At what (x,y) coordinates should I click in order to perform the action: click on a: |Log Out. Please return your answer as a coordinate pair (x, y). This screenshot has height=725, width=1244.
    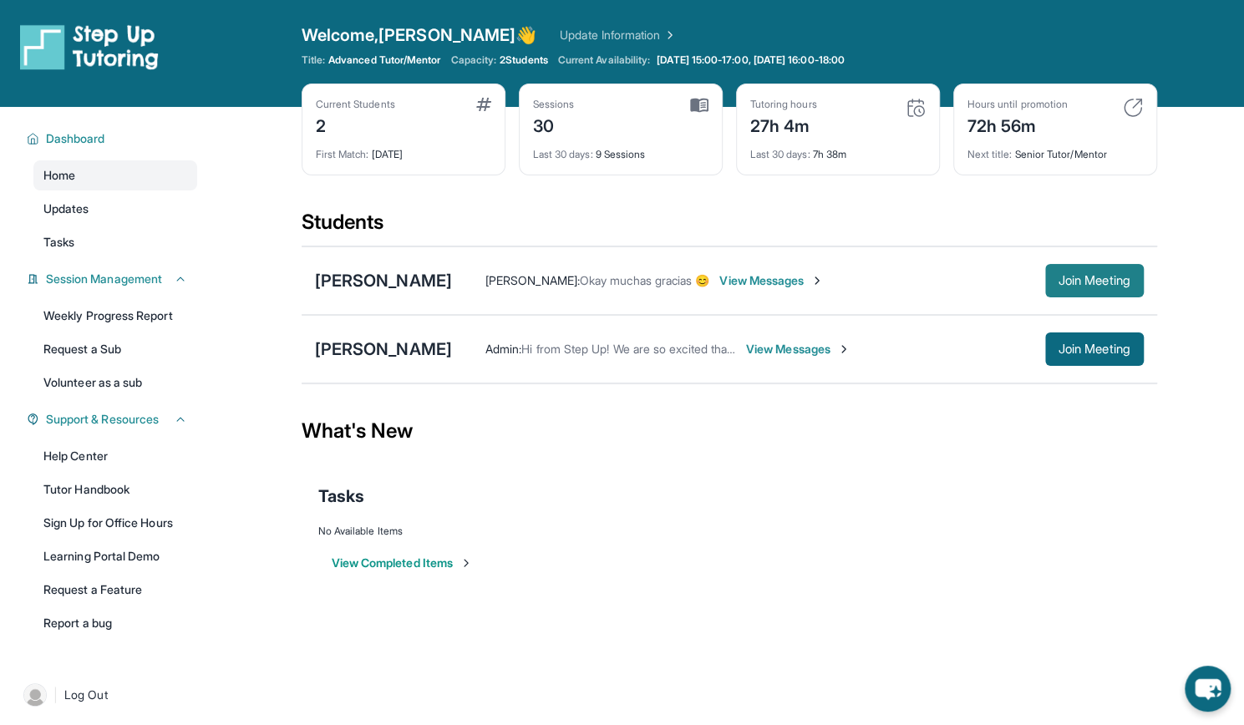
    Looking at the image, I should click on (107, 695).